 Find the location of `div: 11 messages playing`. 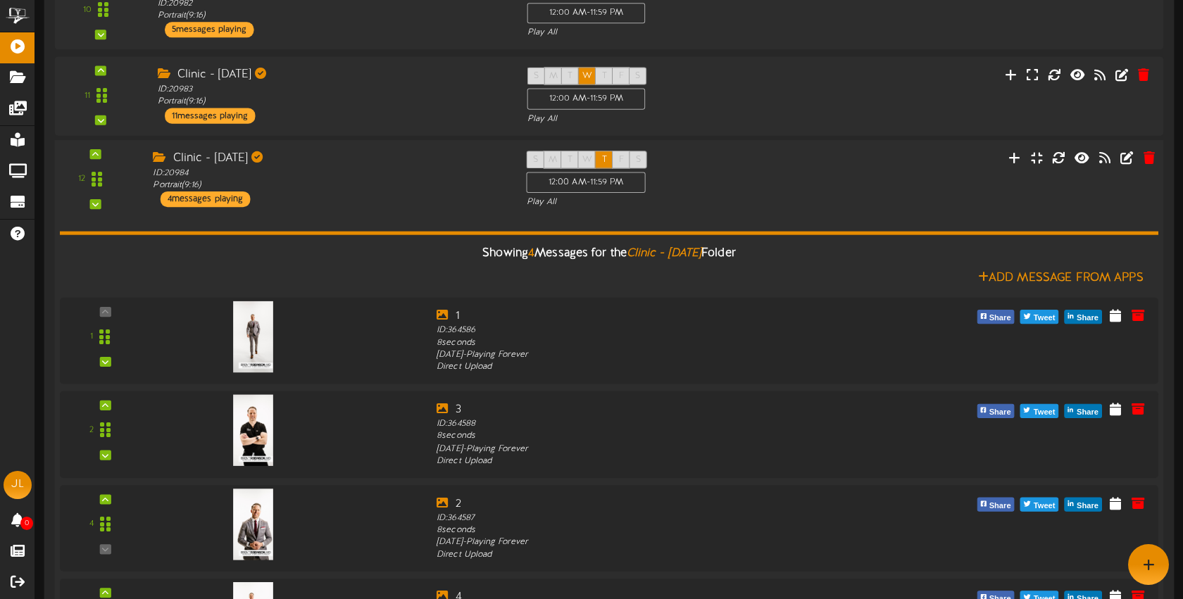

div: 11 messages playing is located at coordinates (210, 116).